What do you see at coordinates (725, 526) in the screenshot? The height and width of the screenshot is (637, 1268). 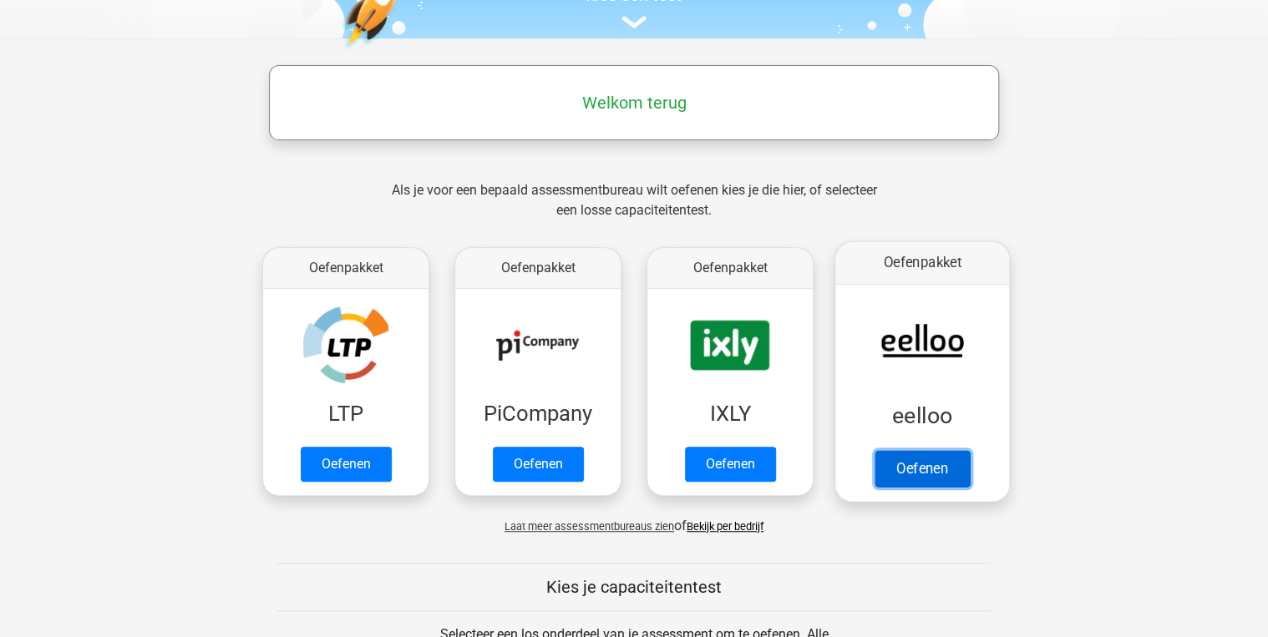 I see `a: Bekijk per bedrijf` at bounding box center [725, 526].